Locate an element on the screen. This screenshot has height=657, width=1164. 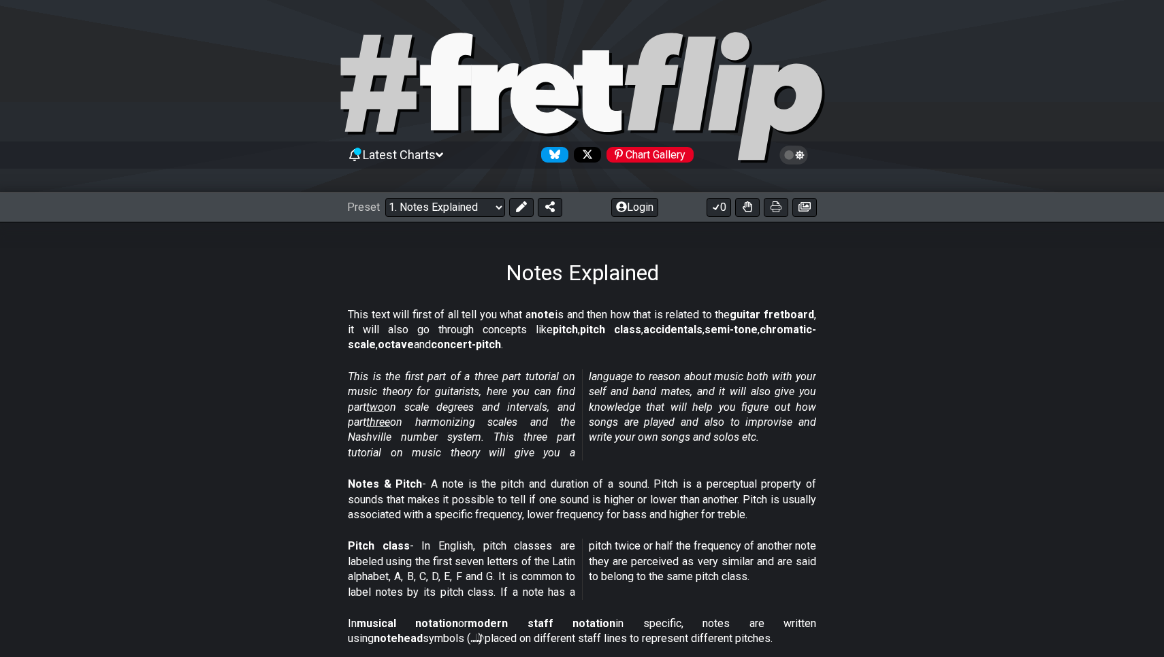
span: three is located at coordinates (378, 422).